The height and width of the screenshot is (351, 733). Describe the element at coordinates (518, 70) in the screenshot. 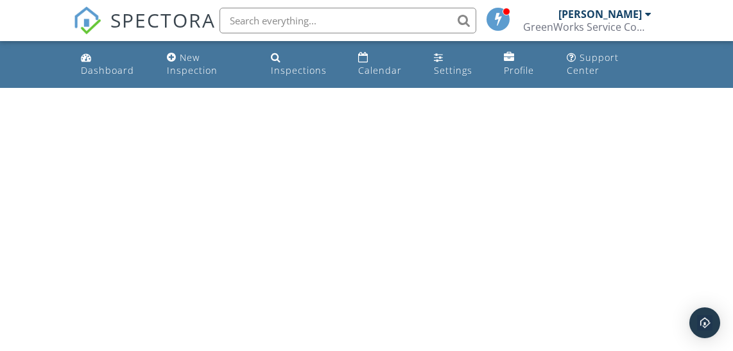

I see `div: Profile` at that location.